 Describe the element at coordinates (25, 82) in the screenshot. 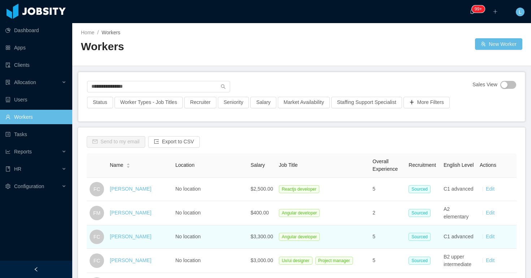

I see `span: Allocation` at that location.